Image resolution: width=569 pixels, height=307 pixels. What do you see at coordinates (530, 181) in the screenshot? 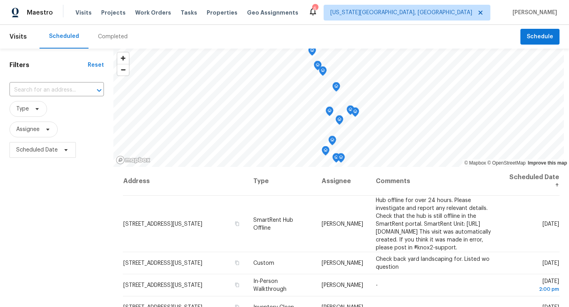
I see `th: Scheduled Date ↑` at bounding box center [530, 181].